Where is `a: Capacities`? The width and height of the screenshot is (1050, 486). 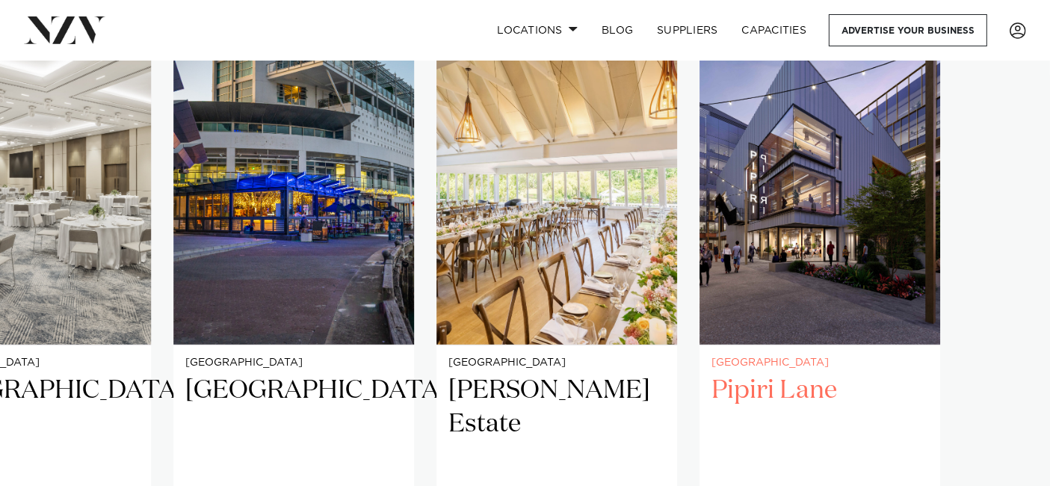 a: Capacities is located at coordinates (774, 30).